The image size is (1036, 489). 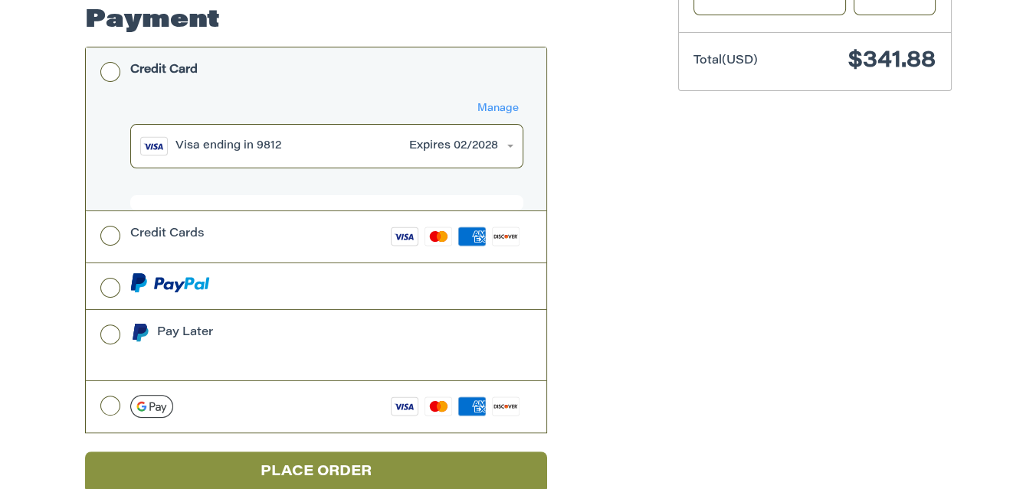 I want to click on div: Credit Card, so click(x=164, y=70).